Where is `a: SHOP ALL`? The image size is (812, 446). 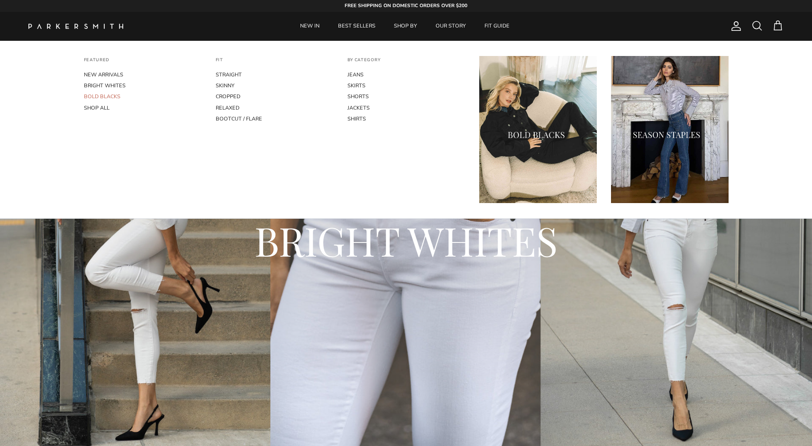 a: SHOP ALL is located at coordinates (143, 108).